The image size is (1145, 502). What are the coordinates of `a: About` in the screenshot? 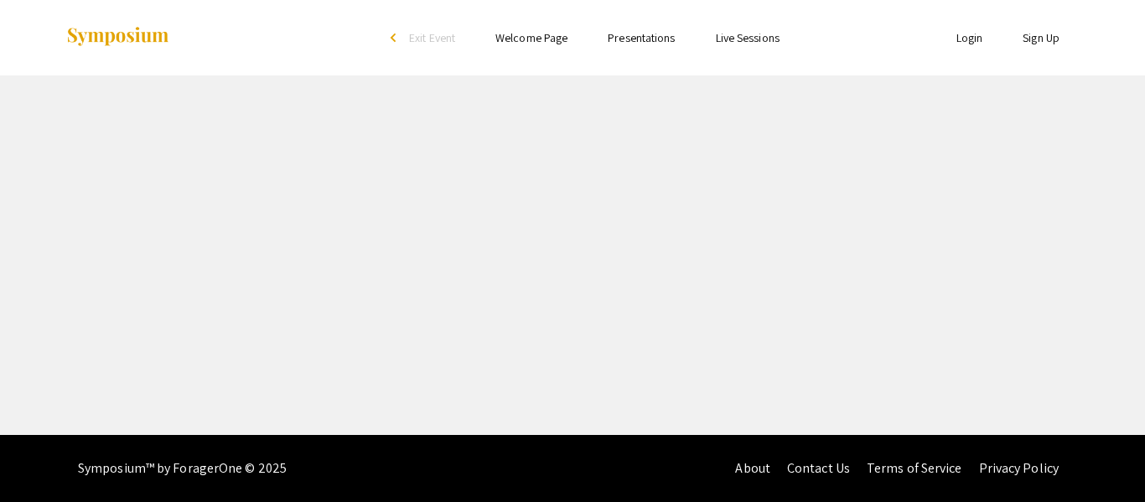 It's located at (752, 468).